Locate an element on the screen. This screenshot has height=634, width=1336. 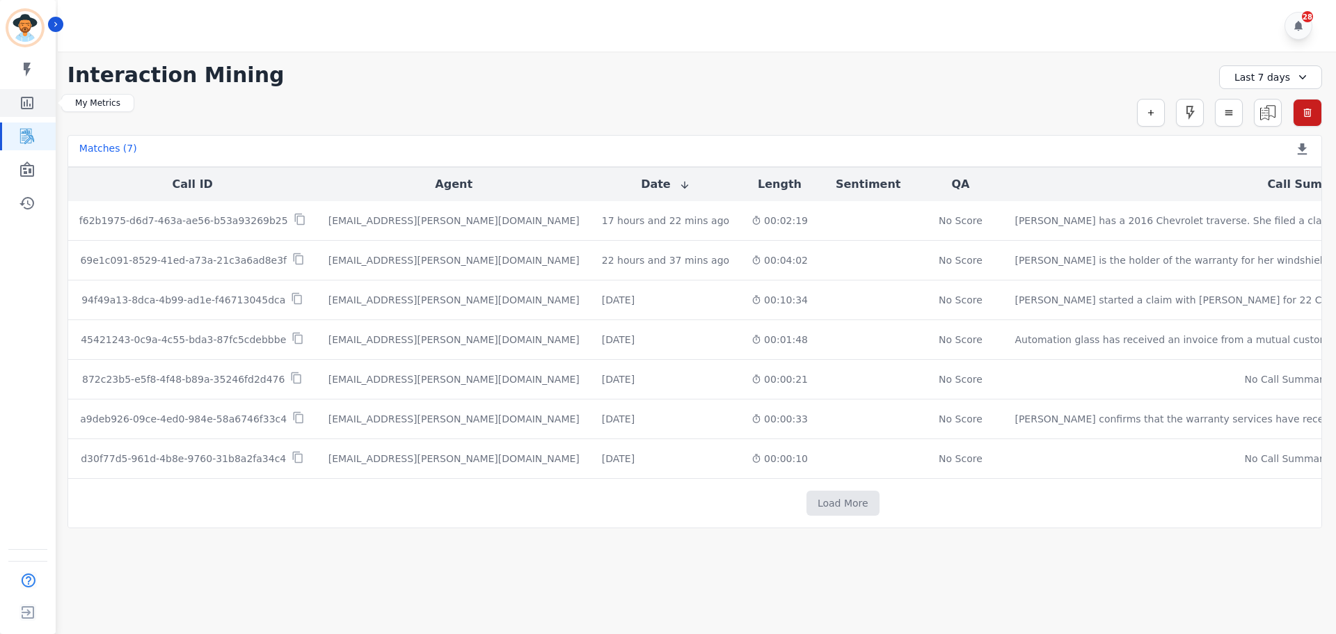
p: f62b1975-d6d7-463a-ae56-b53a93269b25 is located at coordinates (184, 221).